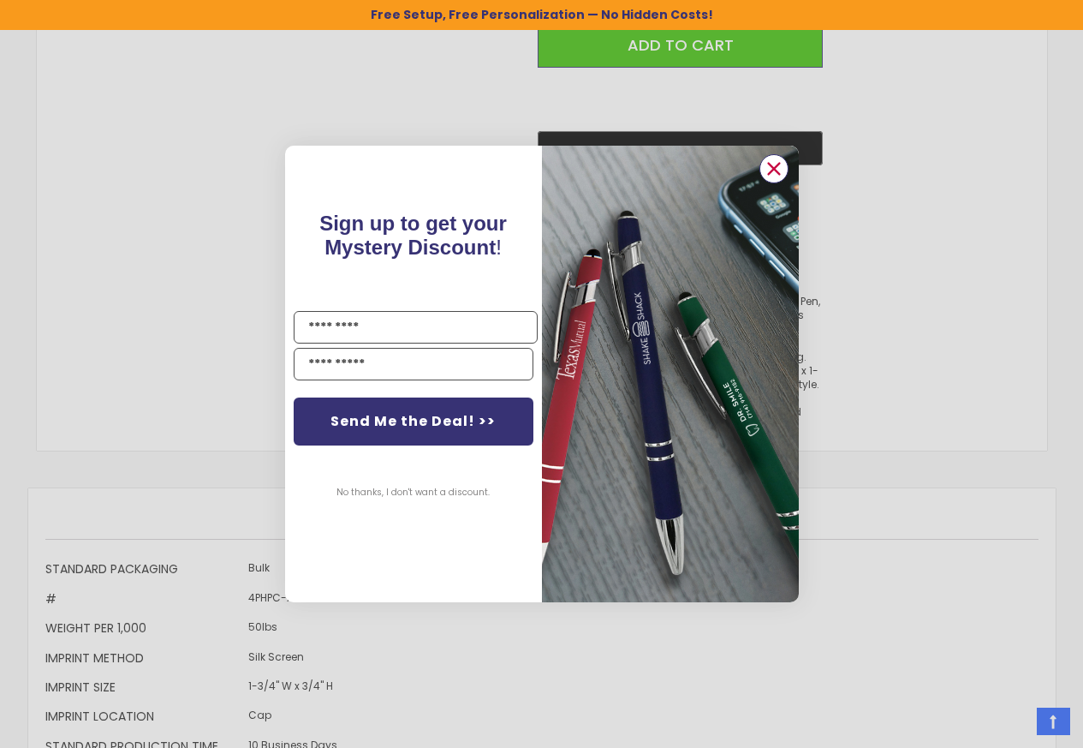 The width and height of the screenshot is (1083, 748). I want to click on button: Send Me the Deal! >>, so click(414, 421).